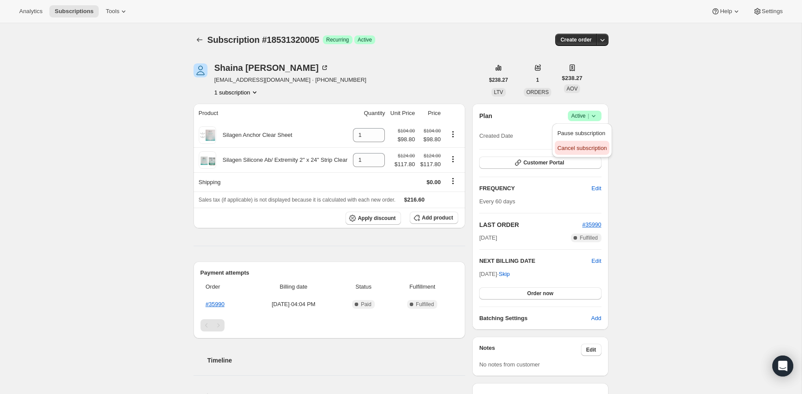  I want to click on span: Subscriptions, so click(74, 11).